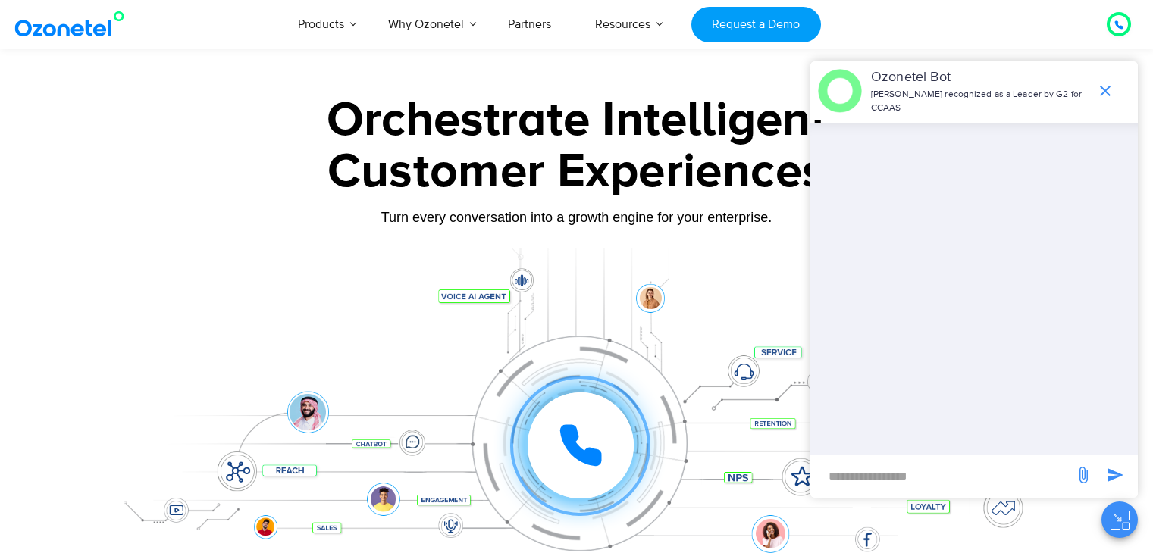 The image size is (1153, 553). What do you see at coordinates (577, 121) in the screenshot?
I see `div: Orchestrate Intelligent` at bounding box center [577, 121].